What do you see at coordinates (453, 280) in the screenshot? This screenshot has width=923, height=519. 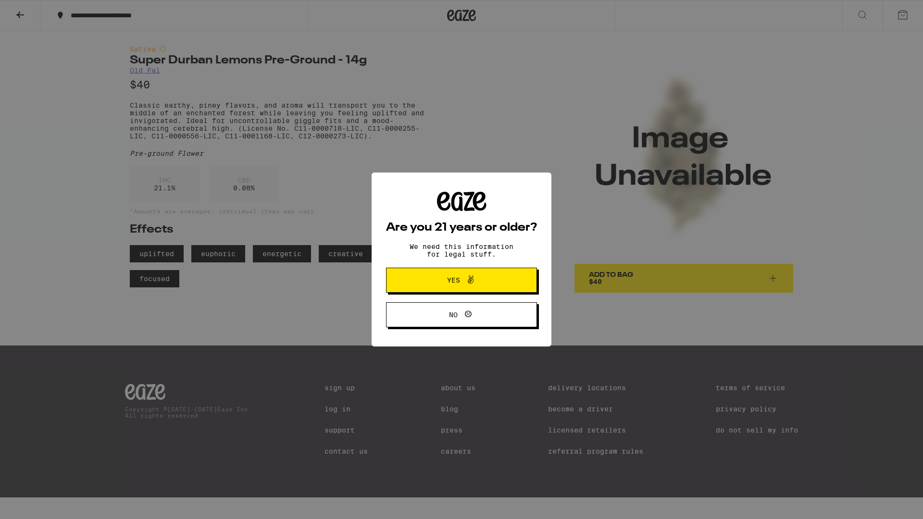 I see `span: Yes` at bounding box center [453, 280].